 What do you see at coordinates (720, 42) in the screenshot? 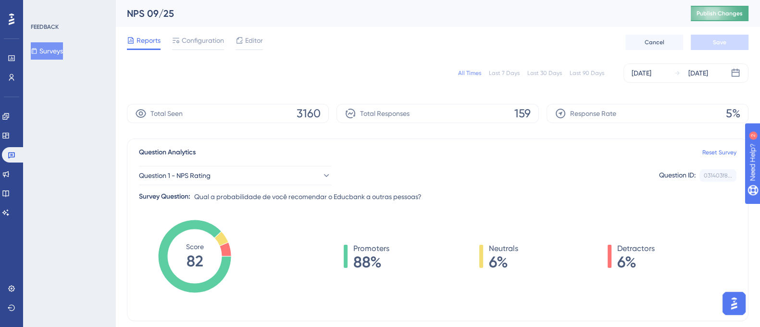
I see `span: Save` at bounding box center [720, 42].